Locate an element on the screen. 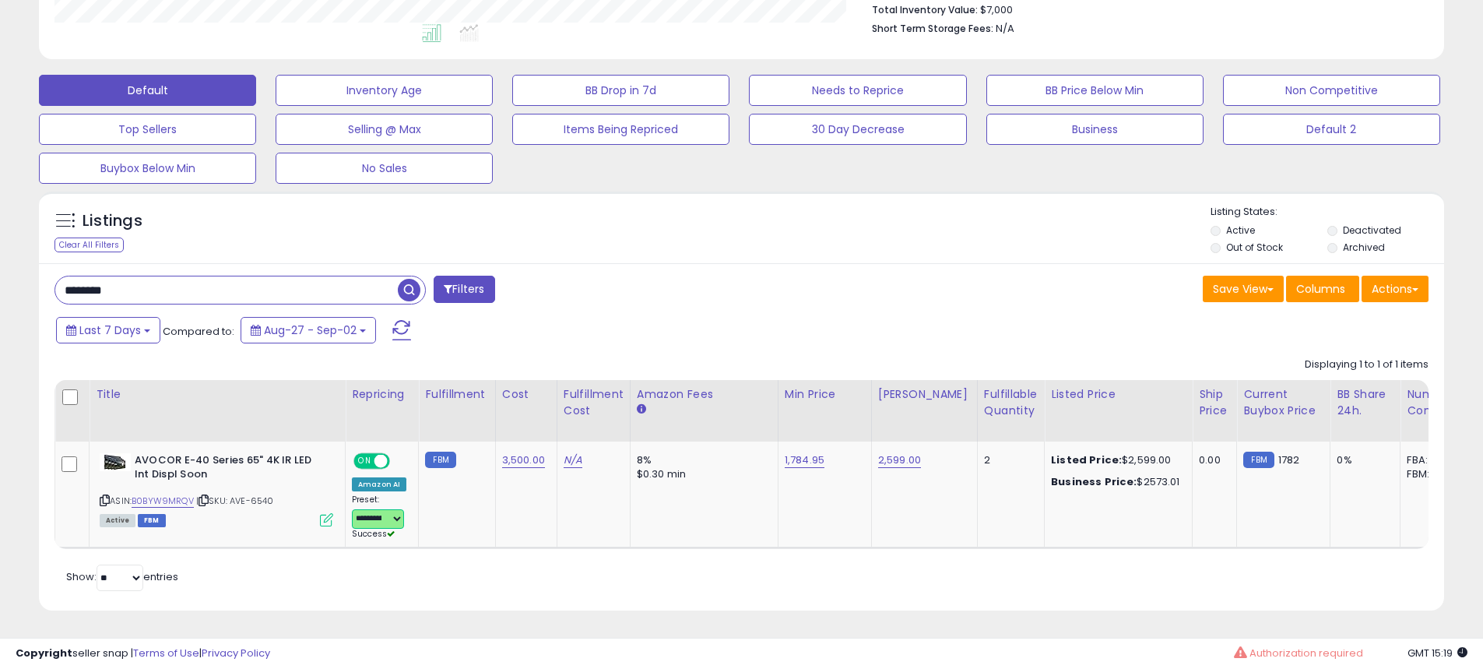 The image size is (1483, 669). button: Columns is located at coordinates (1323, 289).